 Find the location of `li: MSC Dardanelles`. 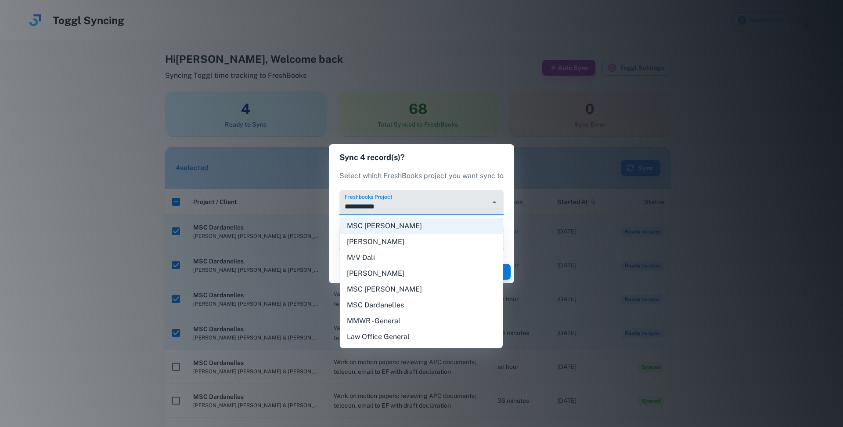

li: MSC Dardanelles is located at coordinates (421, 305).